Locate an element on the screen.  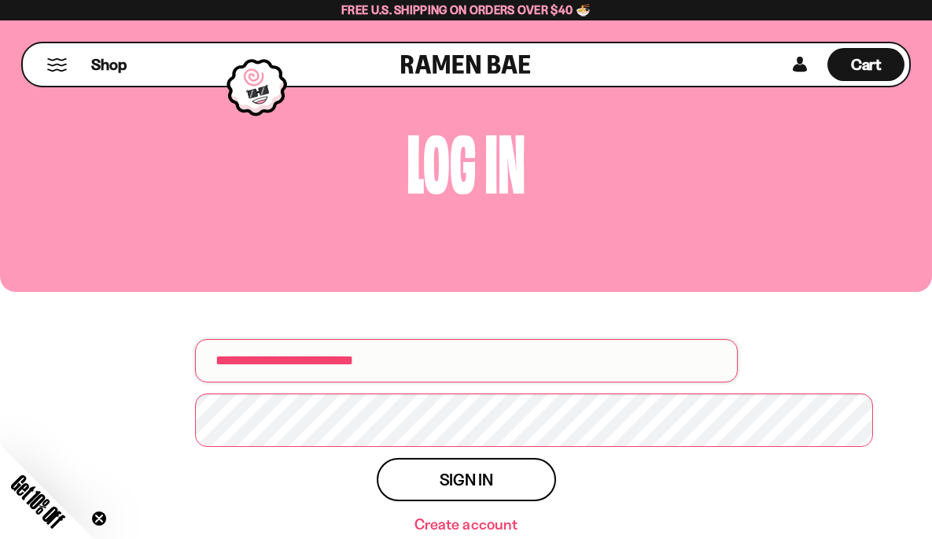
a: Shop is located at coordinates (109, 64).